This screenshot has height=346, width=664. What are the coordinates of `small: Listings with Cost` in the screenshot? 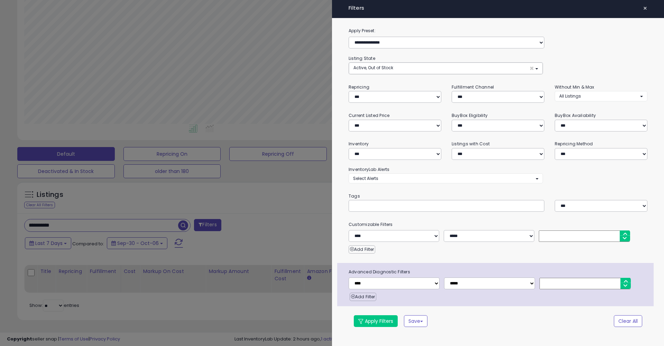 It's located at (471, 144).